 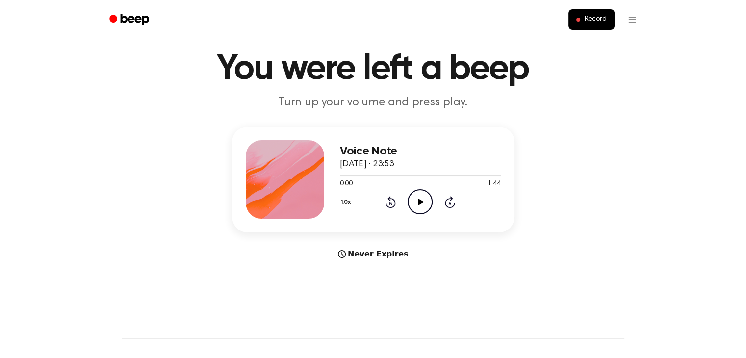 I want to click on button: Record, so click(x=591, y=20).